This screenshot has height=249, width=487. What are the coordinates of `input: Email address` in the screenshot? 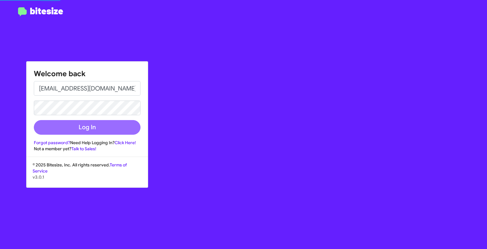 It's located at (87, 88).